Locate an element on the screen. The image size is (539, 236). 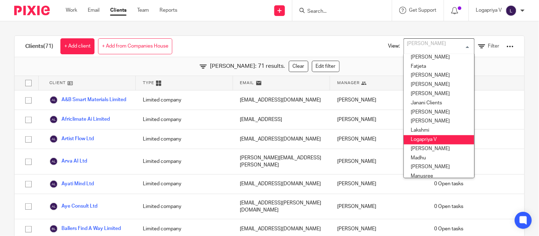
a: Email is located at coordinates (93, 10).